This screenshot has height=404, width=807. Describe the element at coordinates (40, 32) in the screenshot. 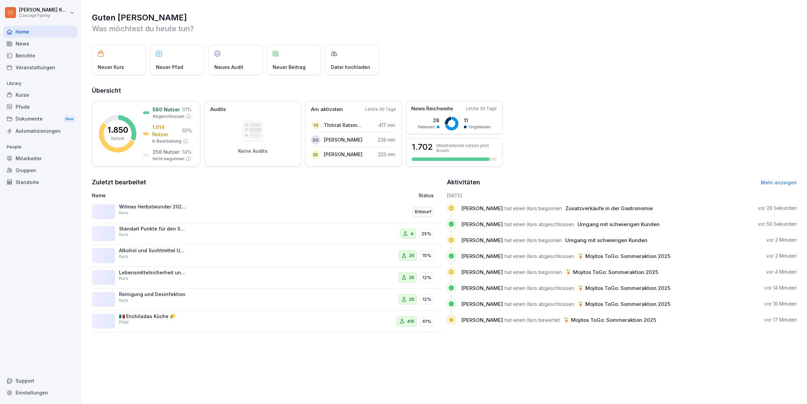

I see `a: Home` at that location.